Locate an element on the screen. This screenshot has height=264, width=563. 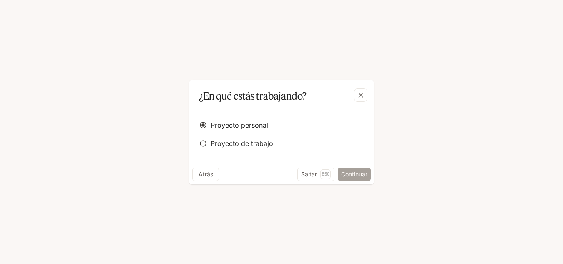
button: Continuar is located at coordinates (354, 174).